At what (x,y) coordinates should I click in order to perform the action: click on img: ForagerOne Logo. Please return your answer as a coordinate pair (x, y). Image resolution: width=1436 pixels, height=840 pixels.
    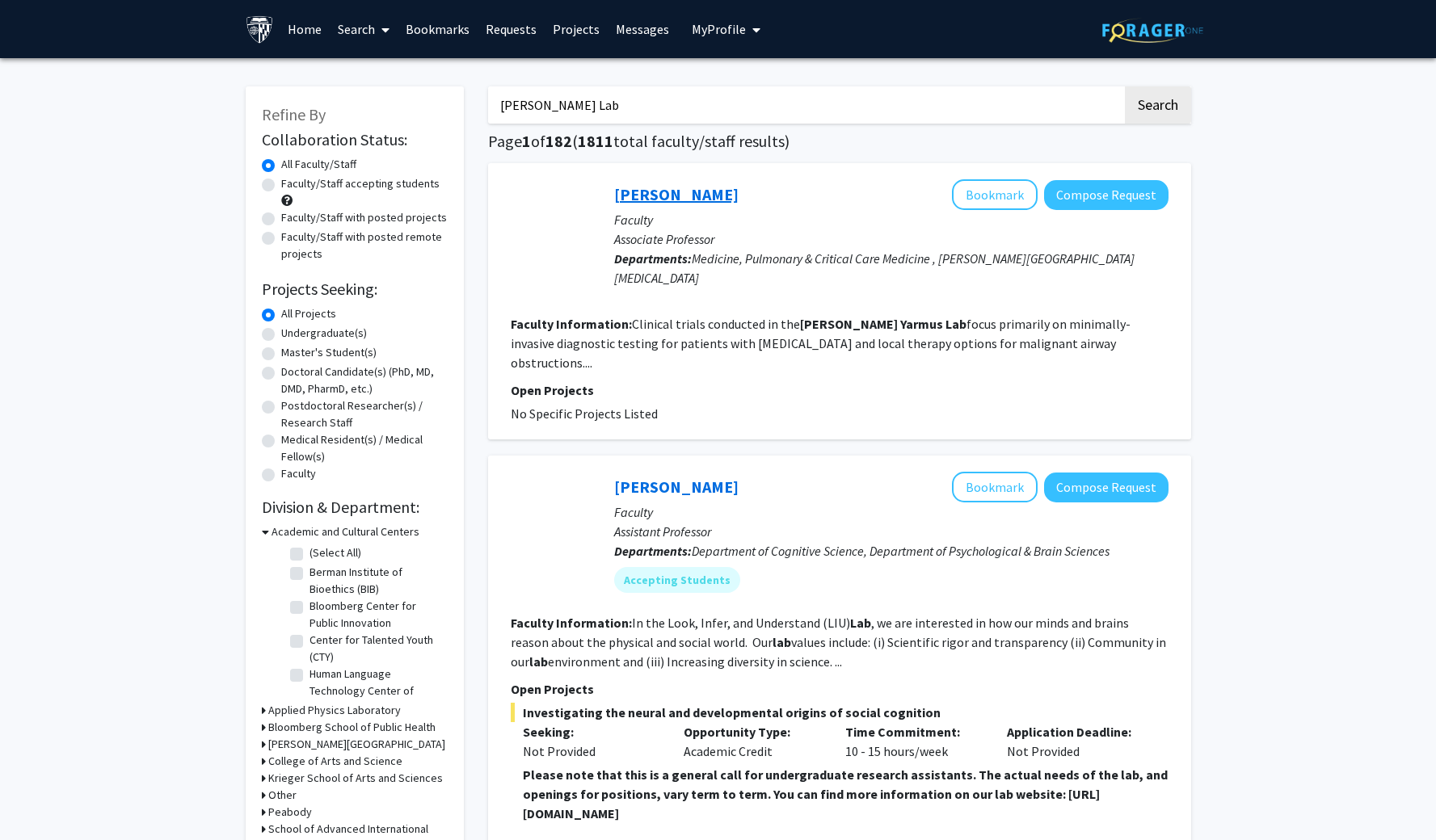
    Looking at the image, I should click on (1152, 30).